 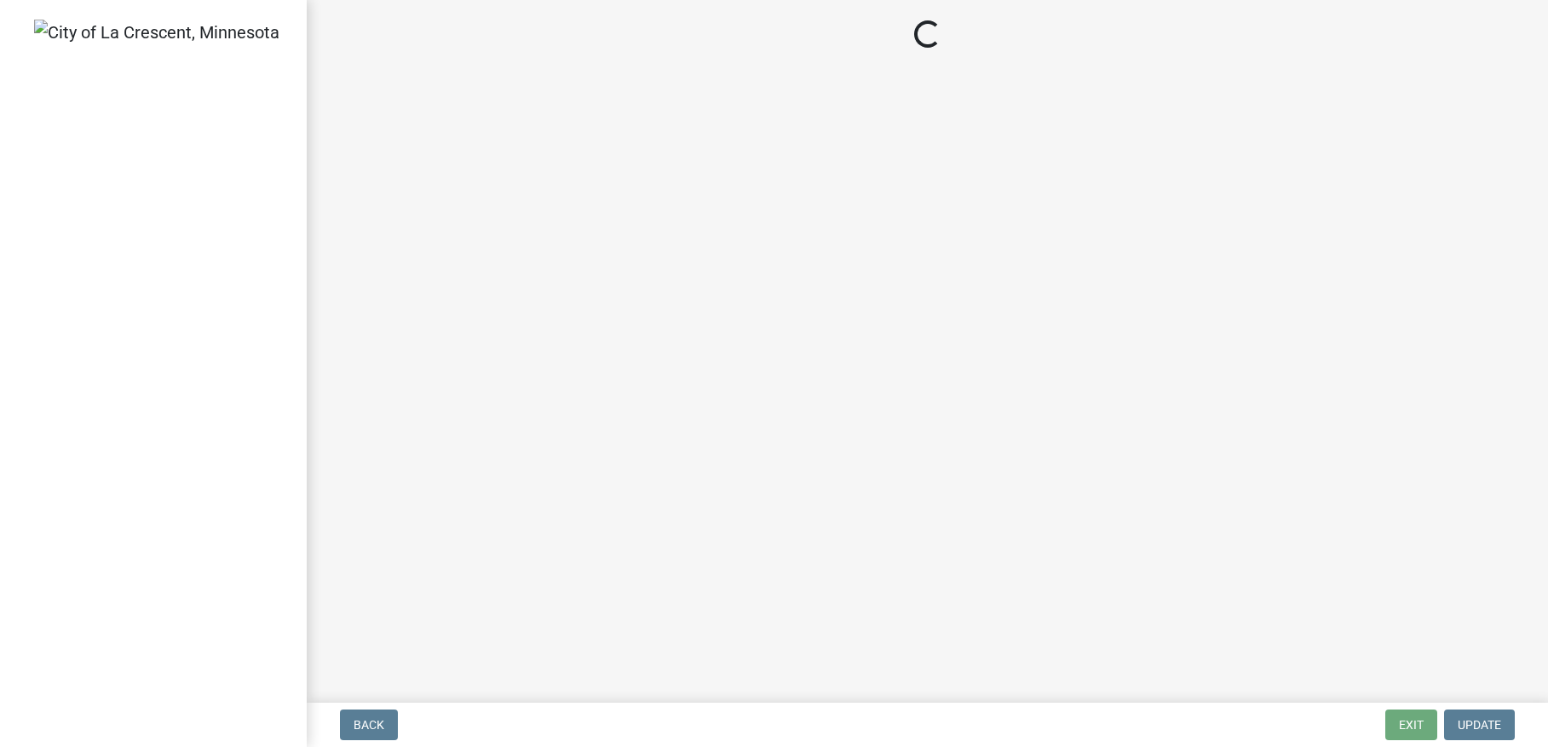 What do you see at coordinates (1479, 725) in the screenshot?
I see `button: Update` at bounding box center [1479, 725].